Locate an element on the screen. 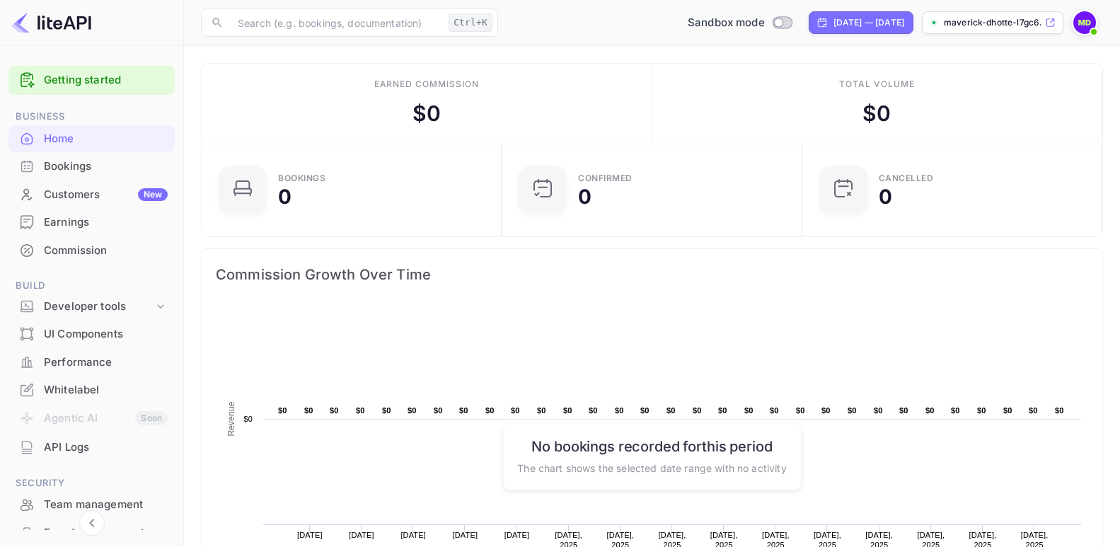  p: maverick-dhotte-l7gc6.... is located at coordinates (993, 23).